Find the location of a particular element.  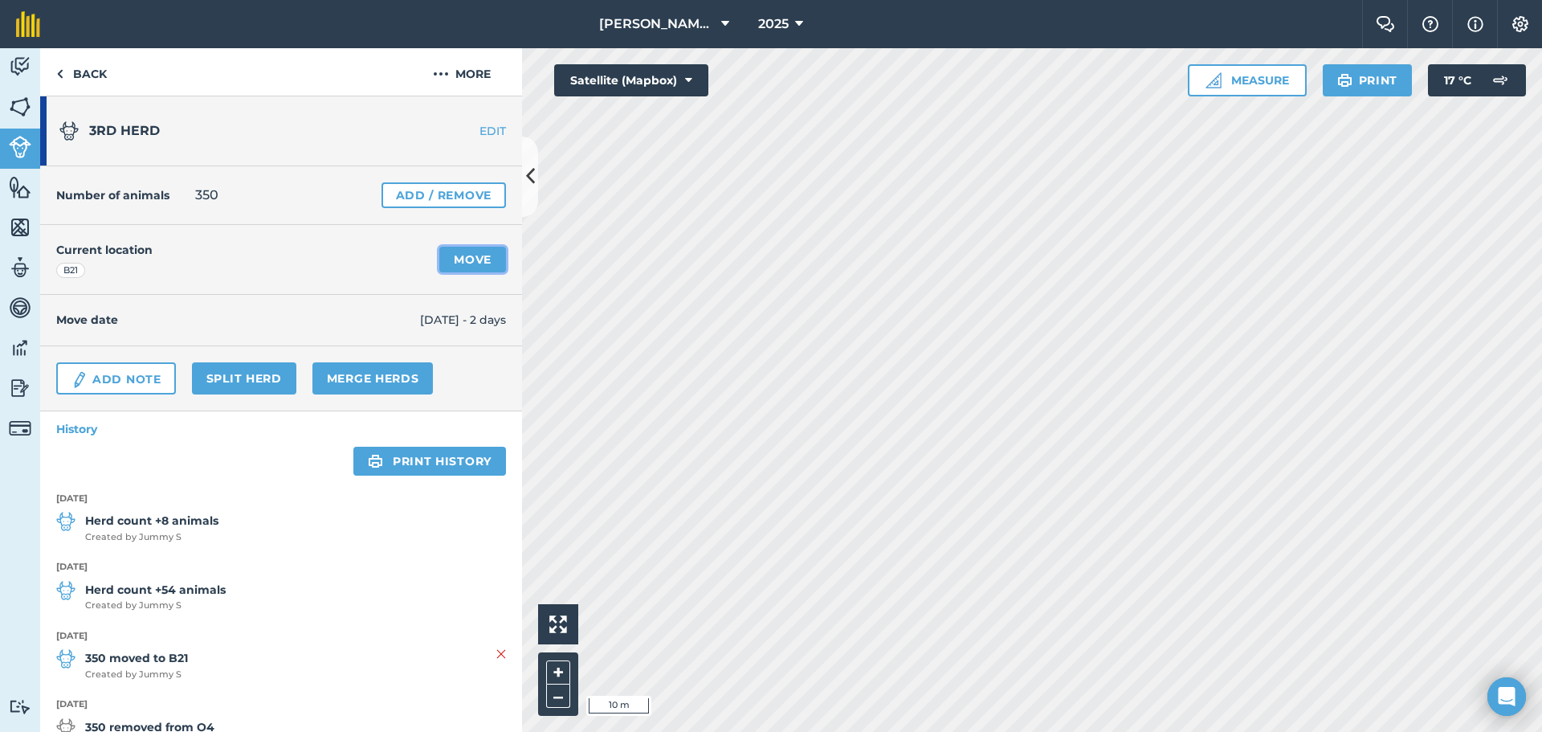

a: Move is located at coordinates (472, 259).